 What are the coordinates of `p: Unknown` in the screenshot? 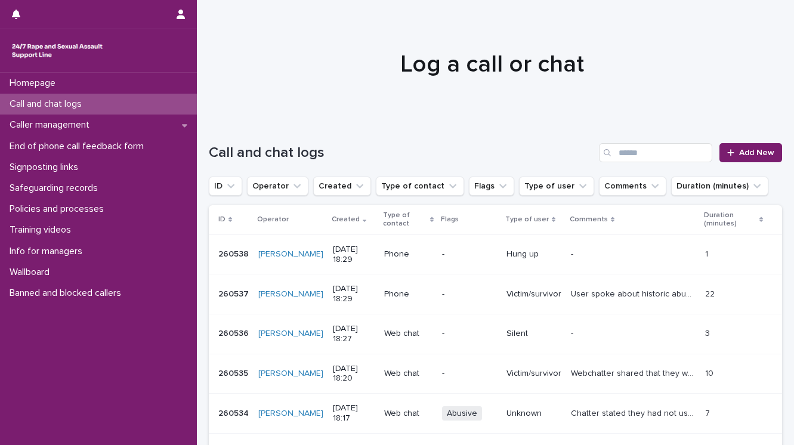 It's located at (534, 413).